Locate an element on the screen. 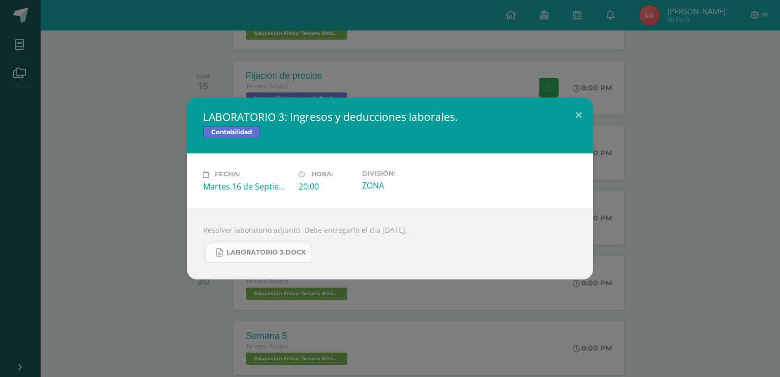 The image size is (780, 377). span: Contabilidad is located at coordinates (232, 132).